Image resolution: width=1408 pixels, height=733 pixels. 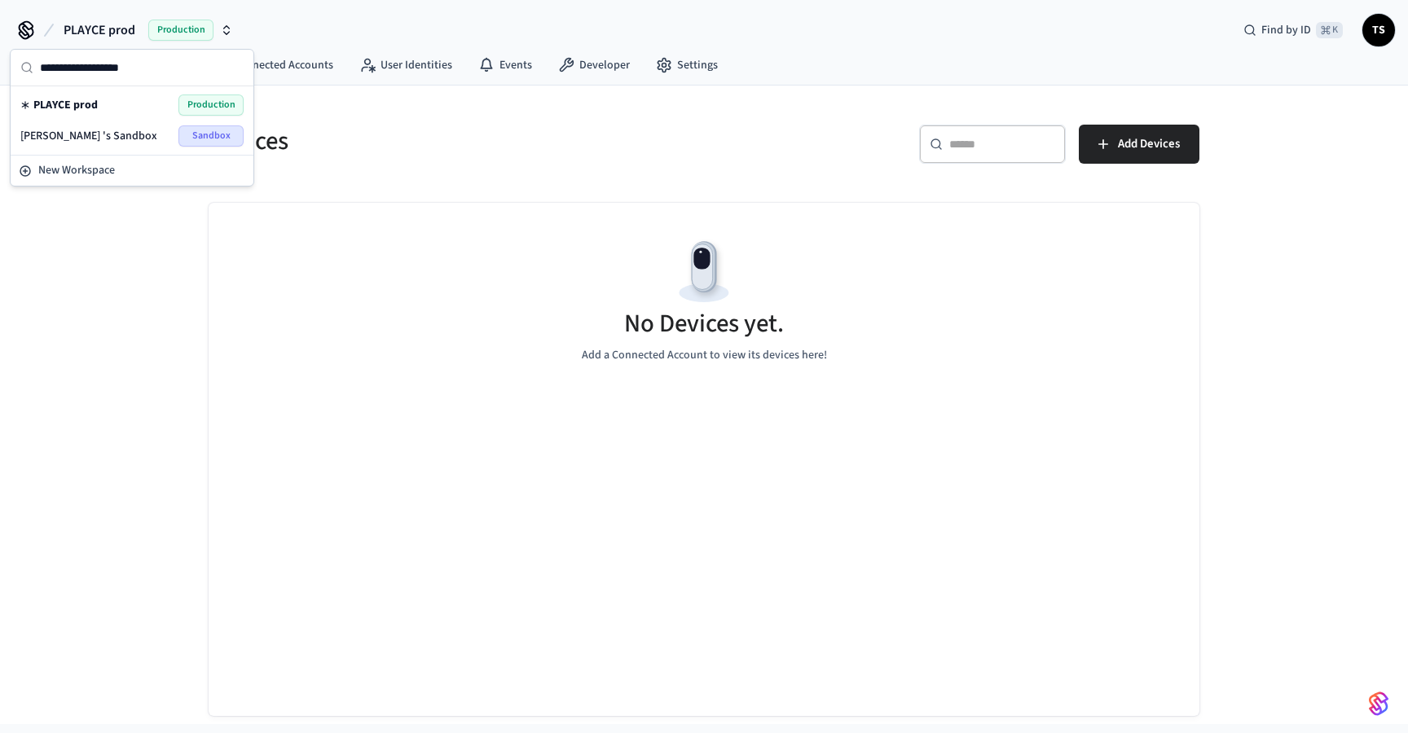 What do you see at coordinates (1139, 144) in the screenshot?
I see `button: Add Devices` at bounding box center [1139, 144].